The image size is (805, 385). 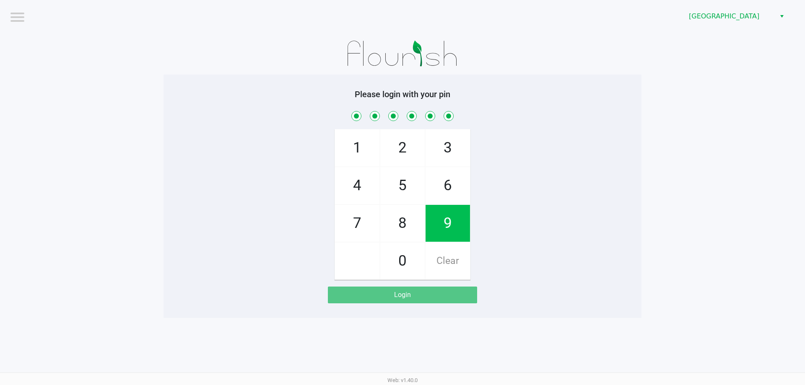 I want to click on span: 6, so click(x=448, y=186).